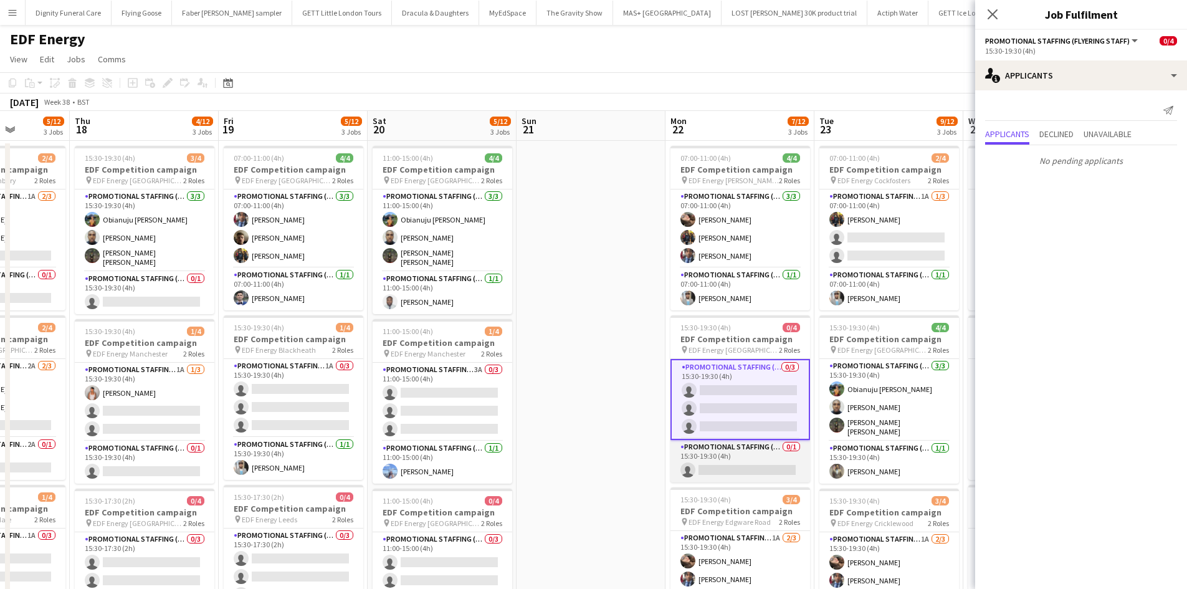  What do you see at coordinates (798, 121) in the screenshot?
I see `span: 7/12` at bounding box center [798, 121].